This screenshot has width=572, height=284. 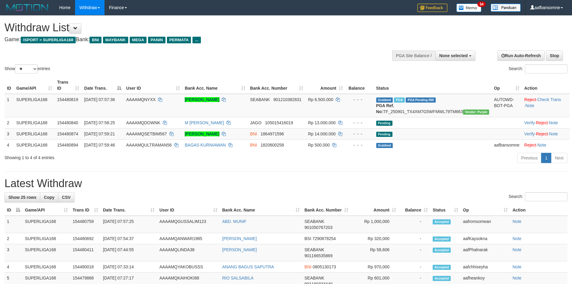 What do you see at coordinates (446, 210) in the screenshot?
I see `th: Status: activate to sort column ascending` at bounding box center [446, 210].